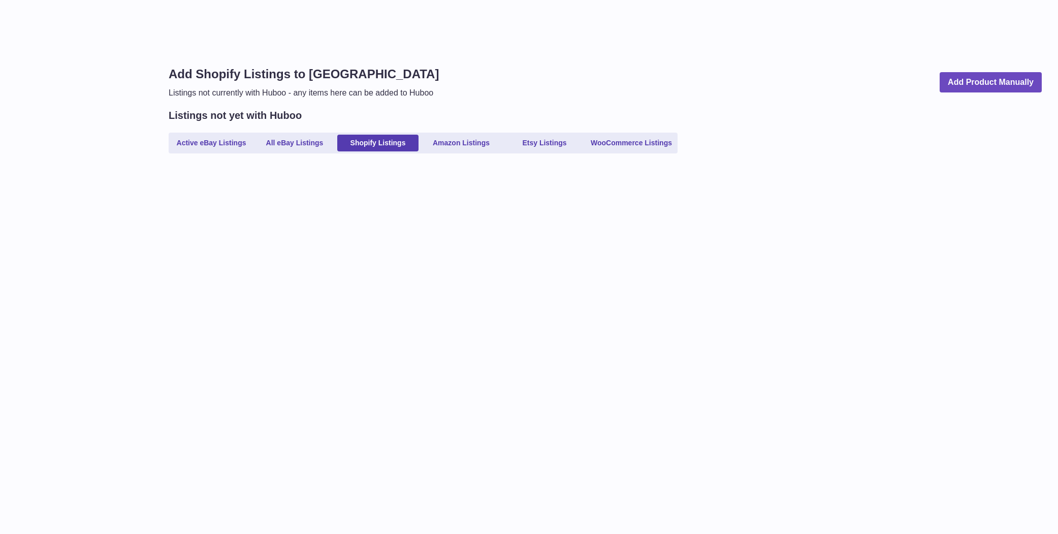 This screenshot has width=1058, height=534. What do you see at coordinates (304, 93) in the screenshot?
I see `p: Listings not currently with Huboo - any items here can be added to Huboo` at bounding box center [304, 93].